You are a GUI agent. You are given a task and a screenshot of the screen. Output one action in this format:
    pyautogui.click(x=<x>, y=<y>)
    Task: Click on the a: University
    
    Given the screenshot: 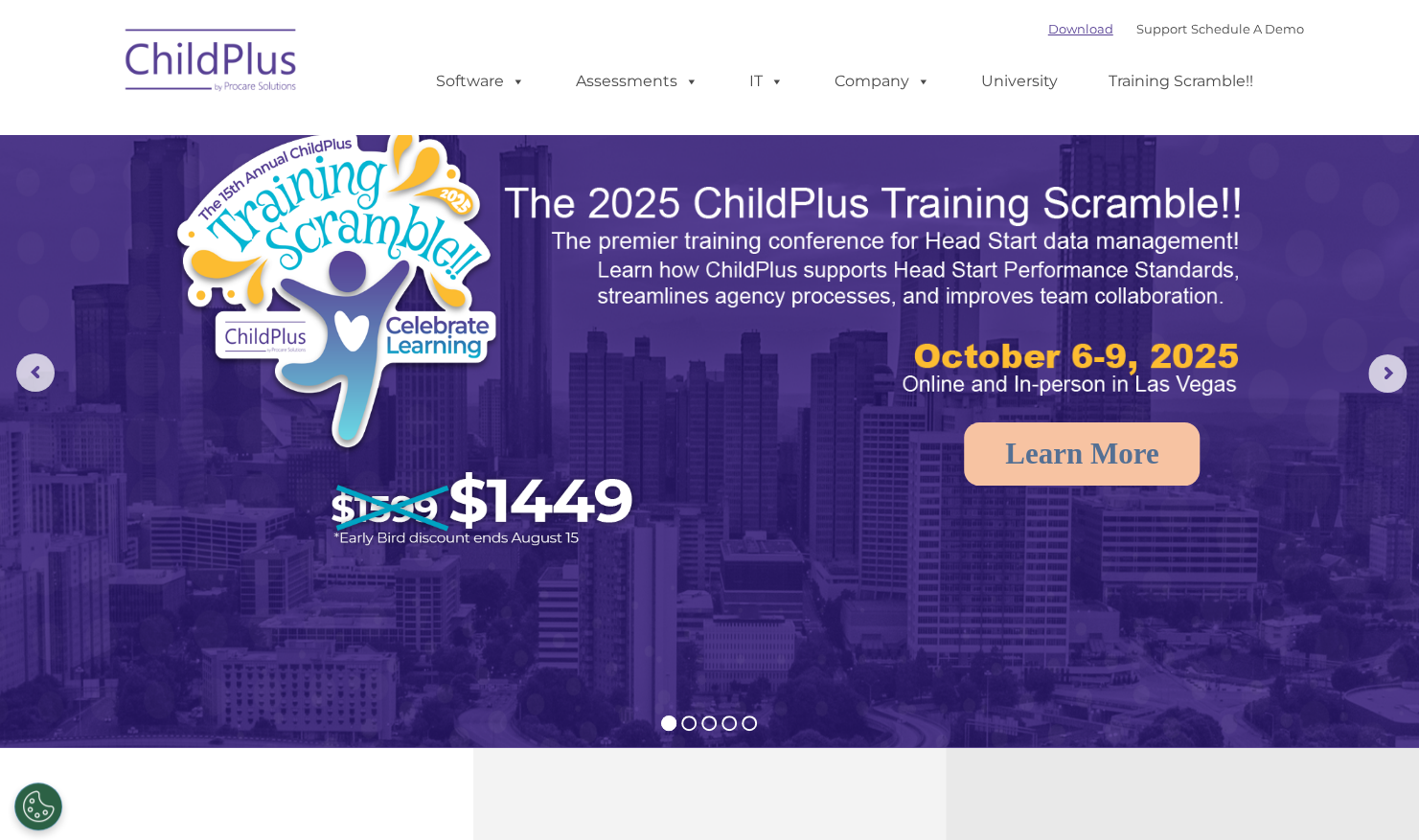 What is the action you would take?
    pyautogui.click(x=1019, y=82)
    